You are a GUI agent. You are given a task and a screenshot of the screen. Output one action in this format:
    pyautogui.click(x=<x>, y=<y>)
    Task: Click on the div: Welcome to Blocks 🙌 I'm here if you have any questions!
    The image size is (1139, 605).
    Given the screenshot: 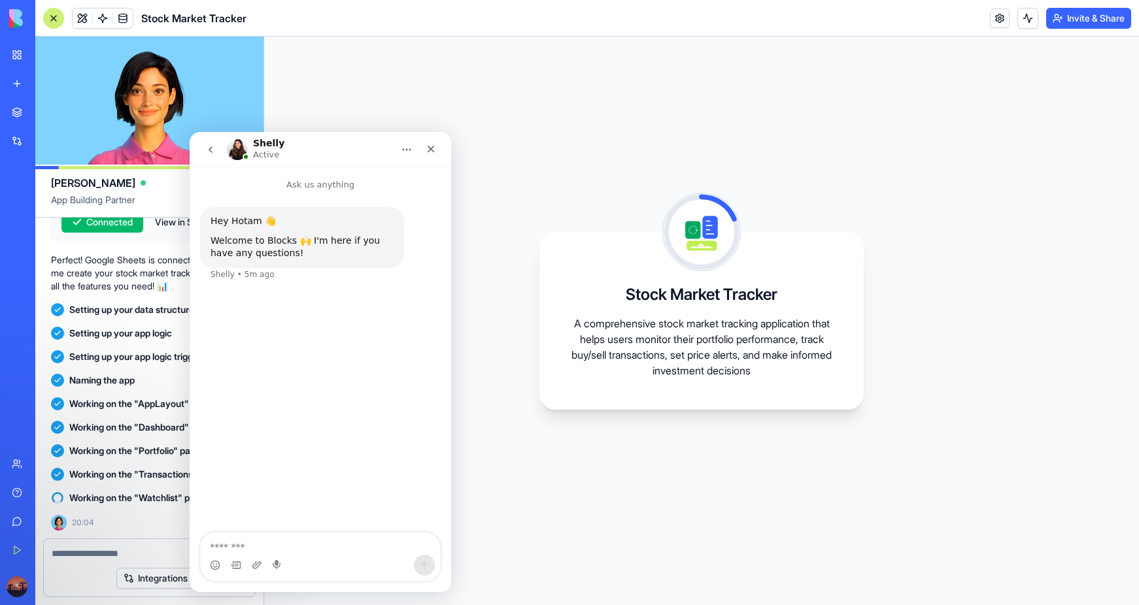 What is the action you would take?
    pyautogui.click(x=112, y=115)
    